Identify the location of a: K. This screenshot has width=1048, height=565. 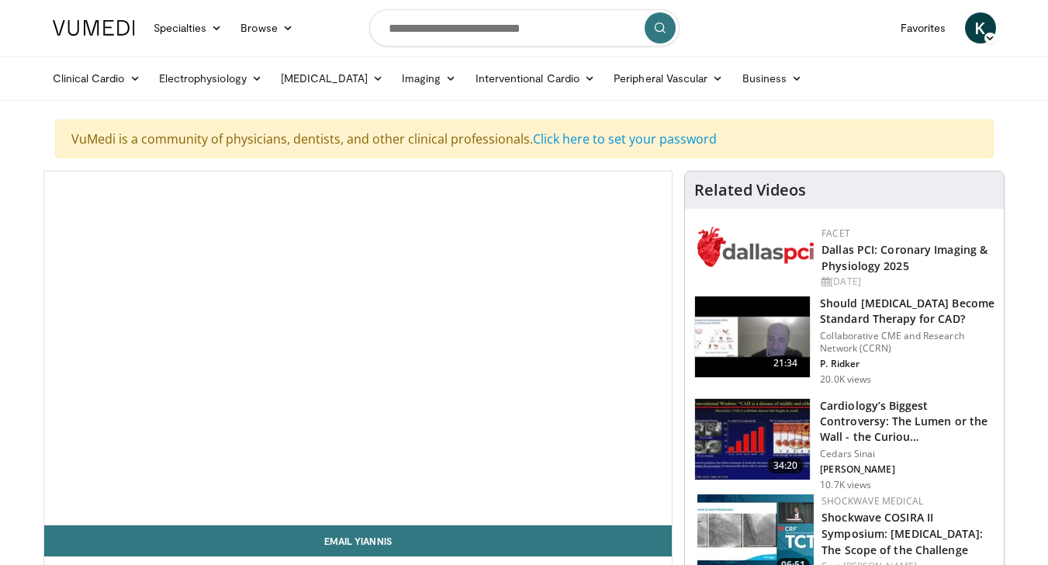
(981, 28).